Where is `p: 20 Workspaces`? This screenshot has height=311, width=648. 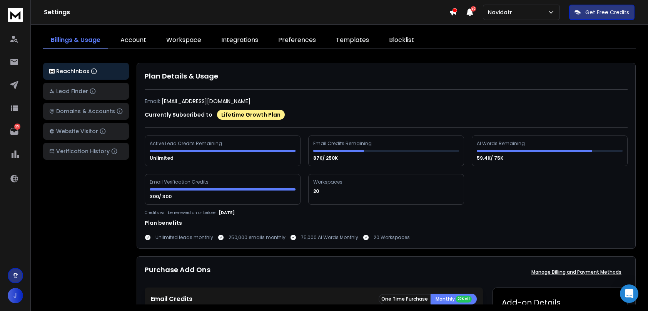
p: 20 Workspaces is located at coordinates (392, 237).